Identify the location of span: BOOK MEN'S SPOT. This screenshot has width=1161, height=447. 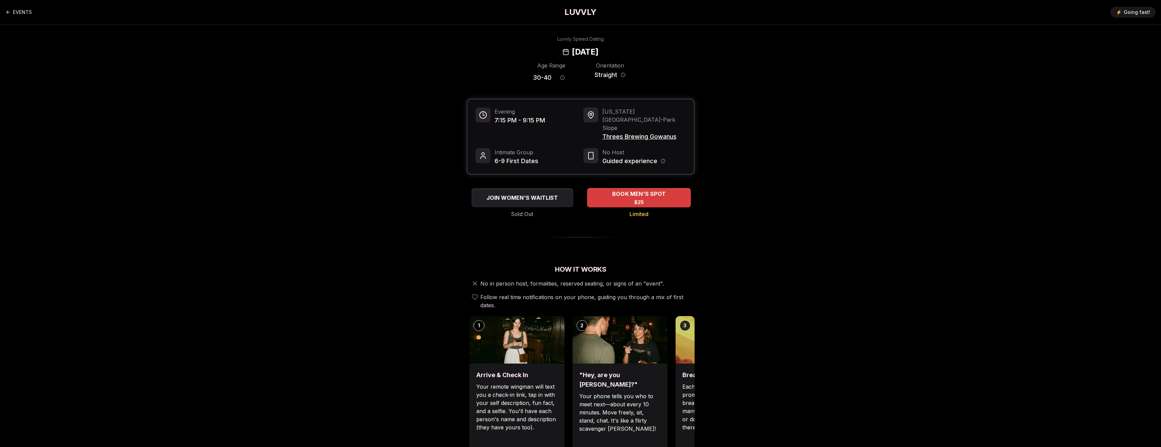
(639, 194).